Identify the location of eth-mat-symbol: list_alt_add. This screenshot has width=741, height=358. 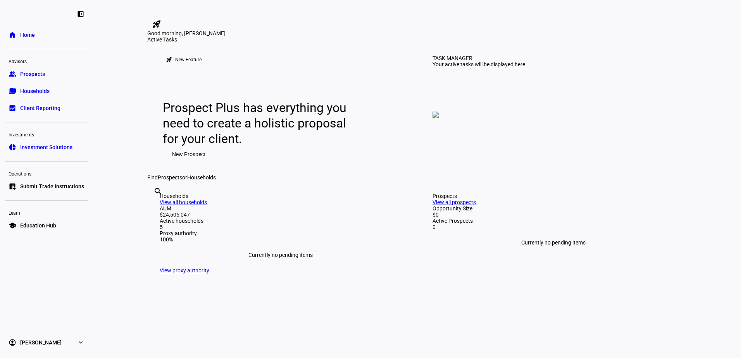
(12, 186).